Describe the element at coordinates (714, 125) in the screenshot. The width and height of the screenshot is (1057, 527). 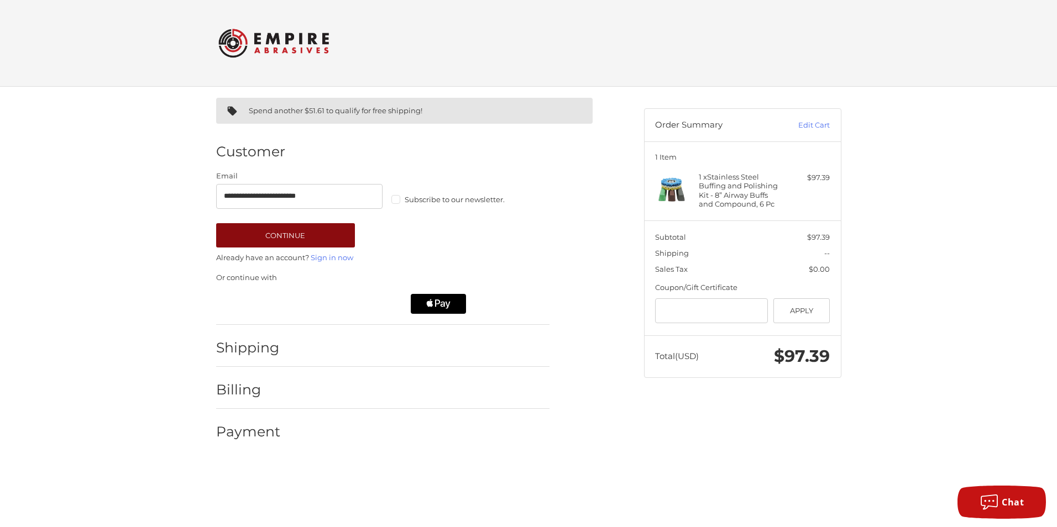
I see `h3: Order Summary` at that location.